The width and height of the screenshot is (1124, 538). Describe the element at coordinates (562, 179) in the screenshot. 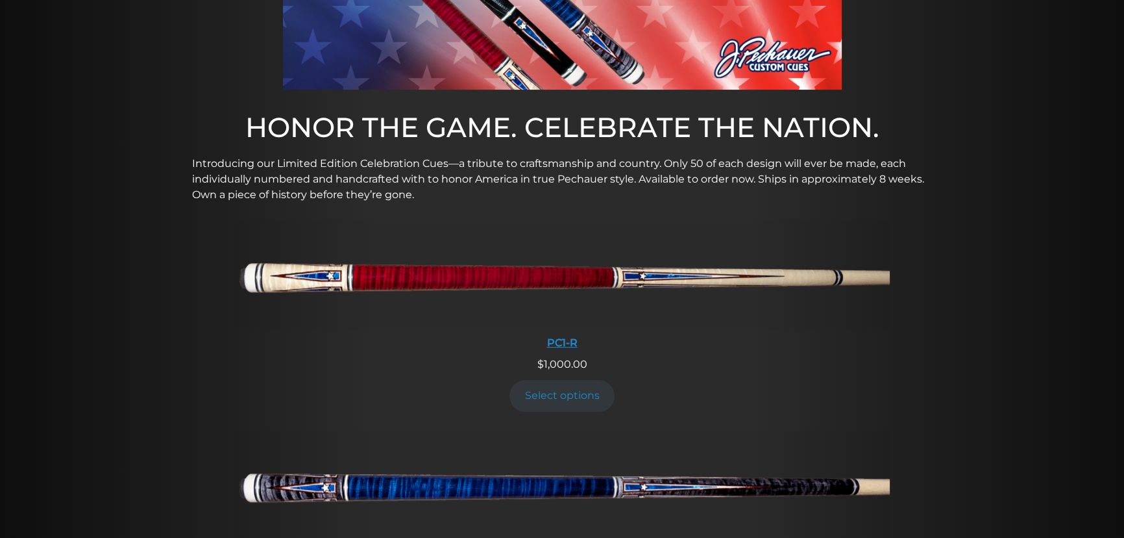

I see `p: Introducing our Limited Edition Celebration Cues—a tribute to craftsmanship and country. Only 50 ...` at that location.